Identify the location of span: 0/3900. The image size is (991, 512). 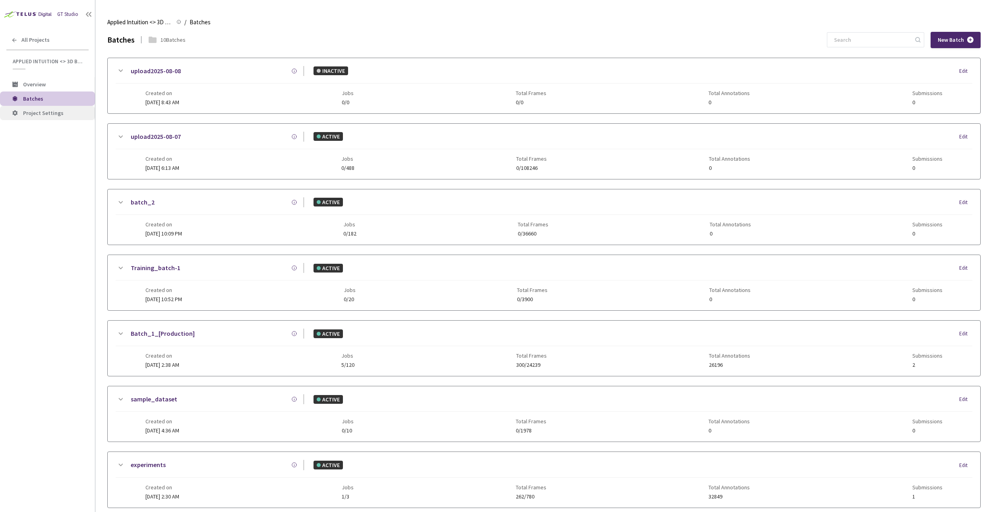
(532, 299).